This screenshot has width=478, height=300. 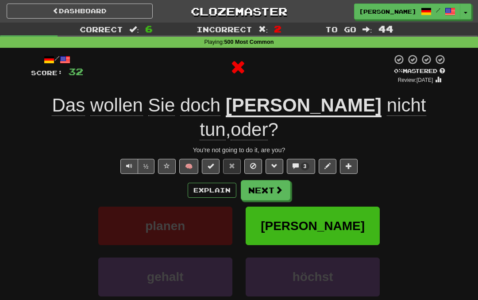 What do you see at coordinates (386, 29) in the screenshot?
I see `span: 44` at bounding box center [386, 29].